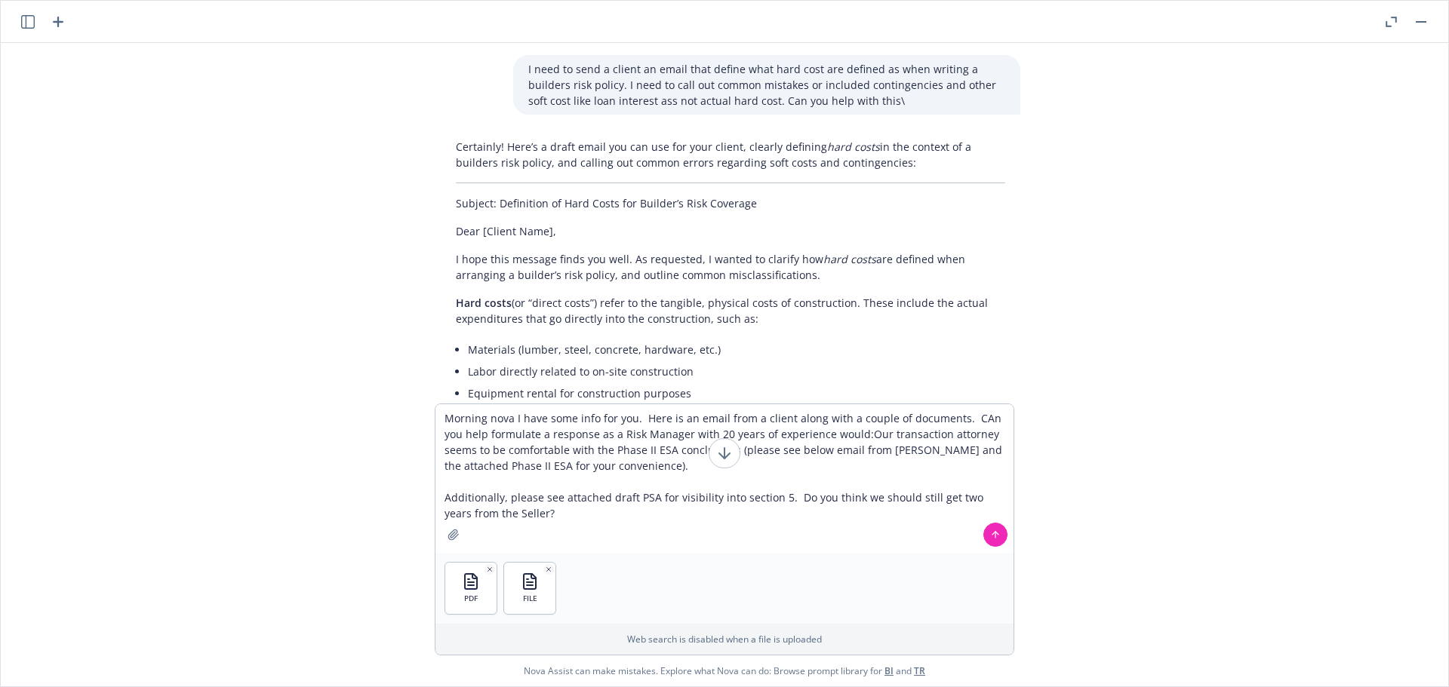  Describe the element at coordinates (484, 303) in the screenshot. I see `span: Hard costs` at that location.